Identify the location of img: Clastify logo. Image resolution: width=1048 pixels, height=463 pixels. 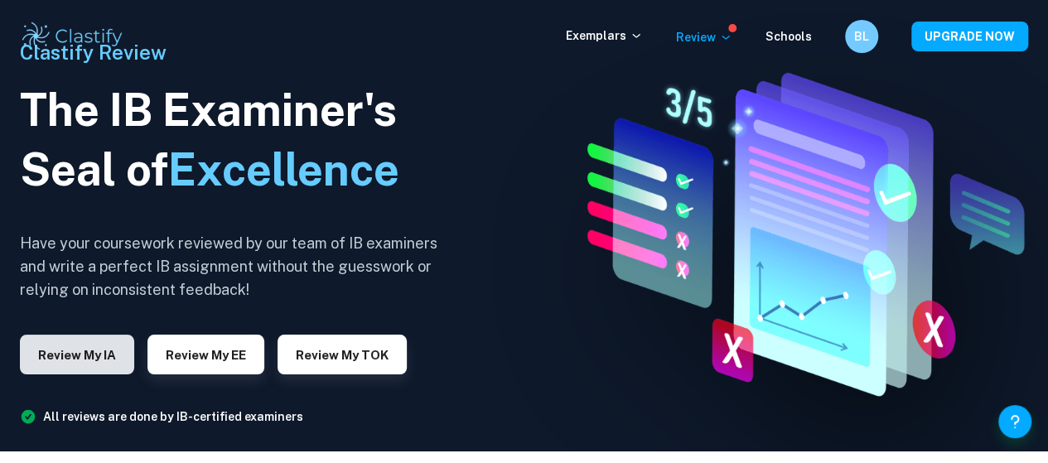
(72, 36).